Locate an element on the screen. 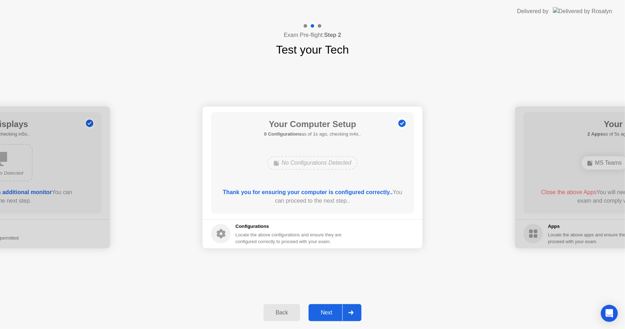 The height and width of the screenshot is (329, 625). h4: Exam Pre-flight: is located at coordinates (313, 35).